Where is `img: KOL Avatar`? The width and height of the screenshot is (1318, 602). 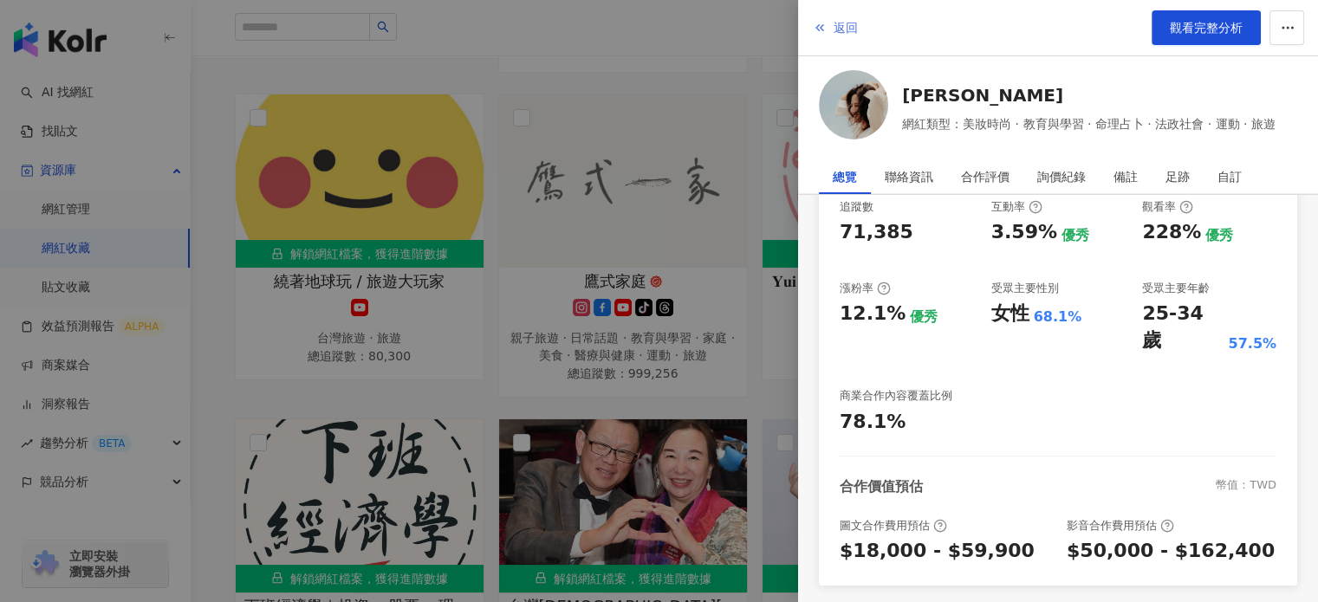
img: KOL Avatar is located at coordinates (854, 105).